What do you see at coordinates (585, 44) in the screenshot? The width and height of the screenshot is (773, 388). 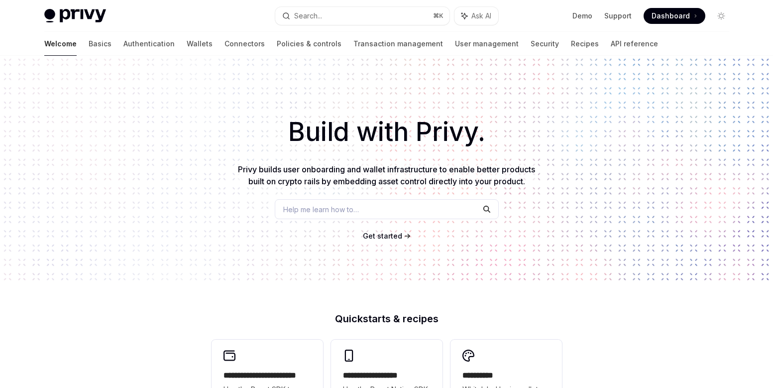 I see `a: Recipes` at bounding box center [585, 44].